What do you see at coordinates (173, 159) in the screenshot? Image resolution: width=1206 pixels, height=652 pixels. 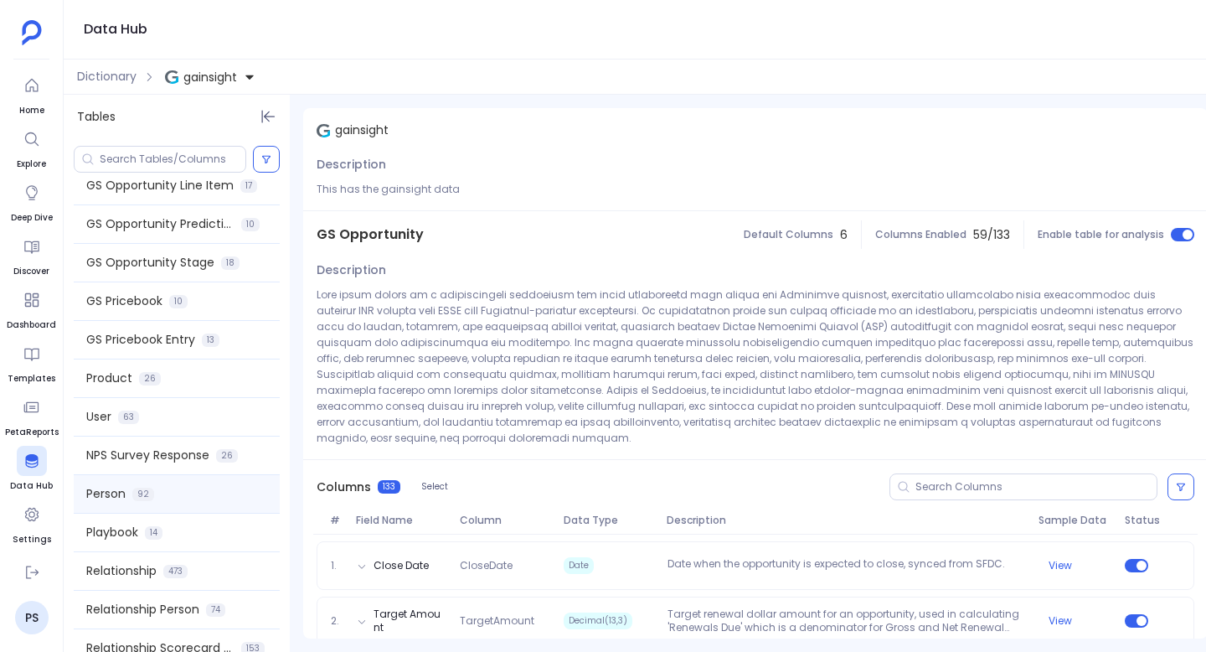 I see `input: Search Tables/Columns` at bounding box center [173, 159].